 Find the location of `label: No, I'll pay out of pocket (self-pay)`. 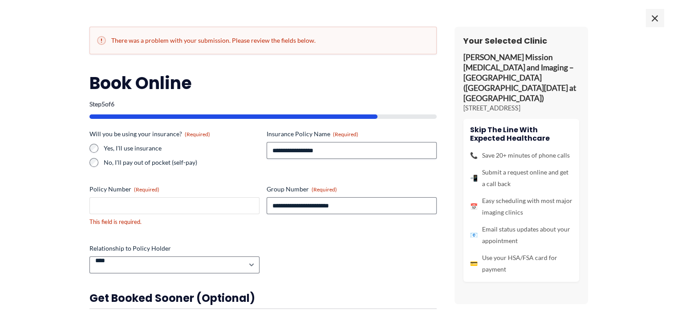

label: No, I'll pay out of pocket (self-pay) is located at coordinates (182, 163).